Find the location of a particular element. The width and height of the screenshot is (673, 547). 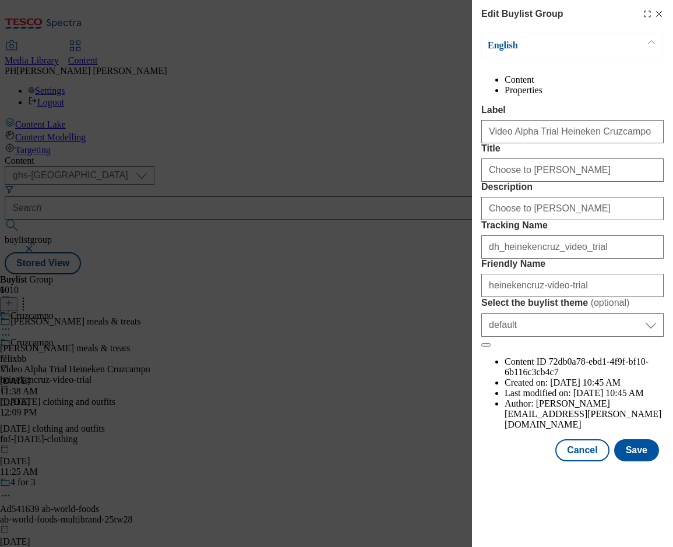

li: Properties is located at coordinates (584, 90).